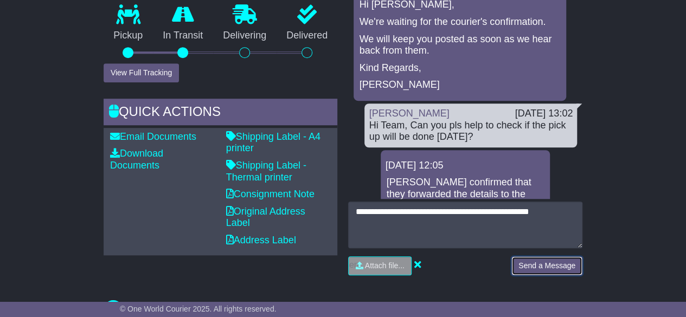 This screenshot has width=686, height=317. What do you see at coordinates (137, 159) in the screenshot?
I see `a: Download Documents` at bounding box center [137, 159].